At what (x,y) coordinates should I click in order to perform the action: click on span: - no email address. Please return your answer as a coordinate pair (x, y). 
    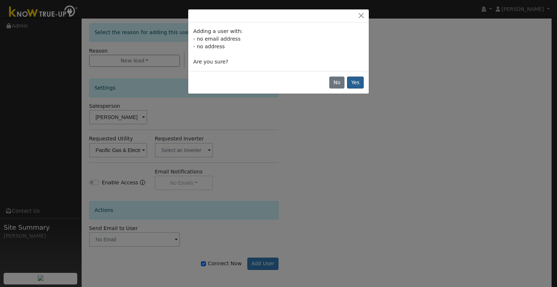
    Looking at the image, I should click on (217, 39).